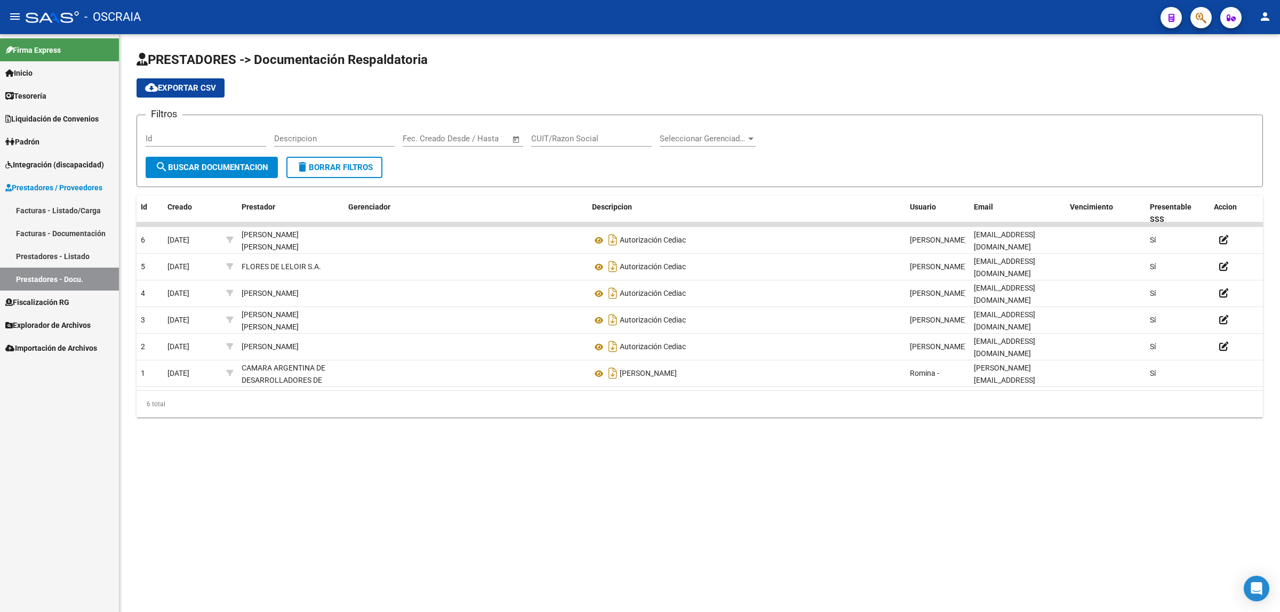 The image size is (1280, 612). I want to click on span: 4, so click(143, 293).